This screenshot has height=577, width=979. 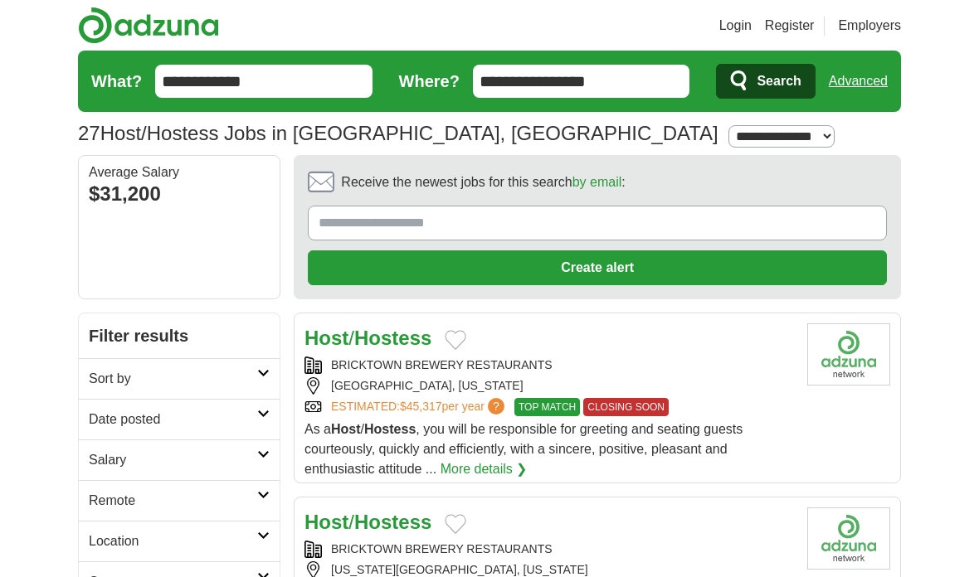 What do you see at coordinates (173, 542) in the screenshot?
I see `h2: Location` at bounding box center [173, 542].